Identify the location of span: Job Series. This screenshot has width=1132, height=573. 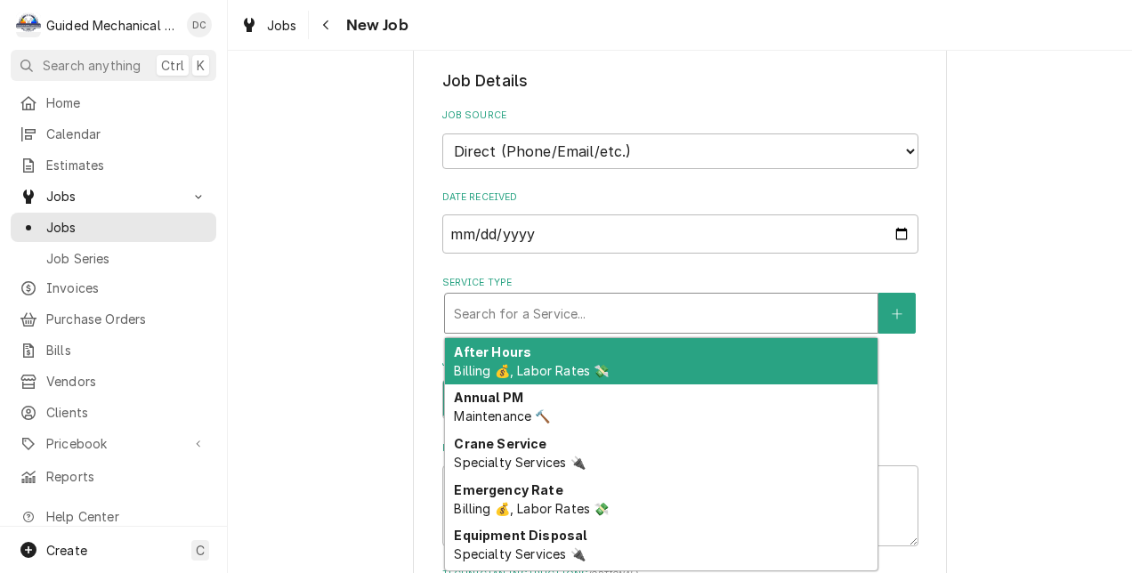
(126, 258).